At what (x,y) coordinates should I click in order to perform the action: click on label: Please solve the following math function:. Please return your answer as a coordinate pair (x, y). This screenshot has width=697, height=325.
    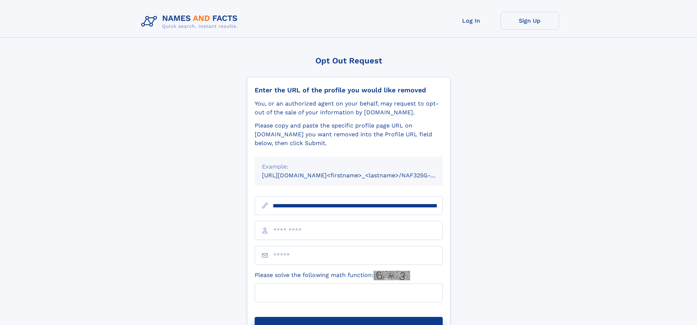
    Looking at the image, I should click on (332, 275).